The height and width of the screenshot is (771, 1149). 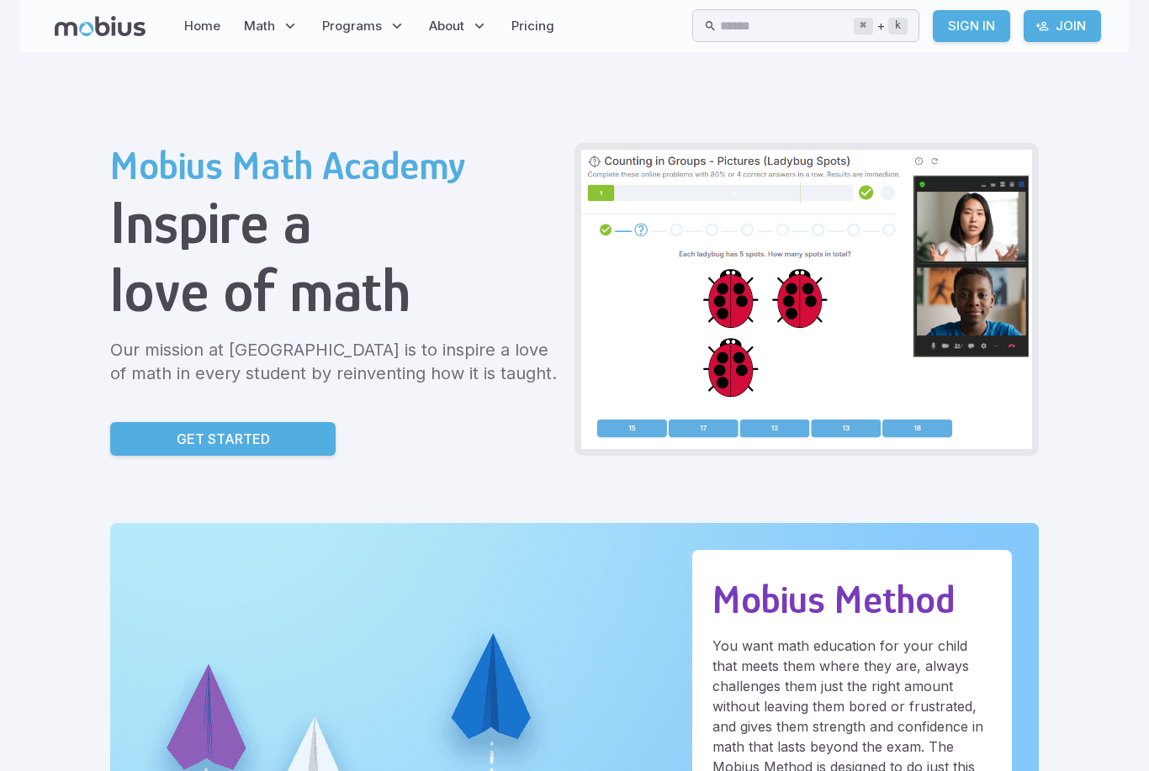 I want to click on p: Get Started, so click(x=223, y=439).